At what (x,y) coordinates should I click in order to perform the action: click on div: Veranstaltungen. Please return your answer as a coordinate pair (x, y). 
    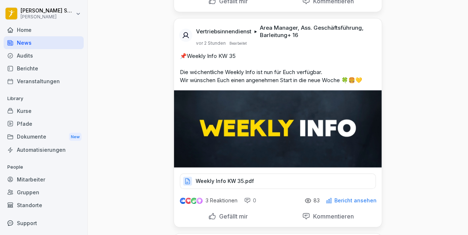
    Looking at the image, I should click on (44, 81).